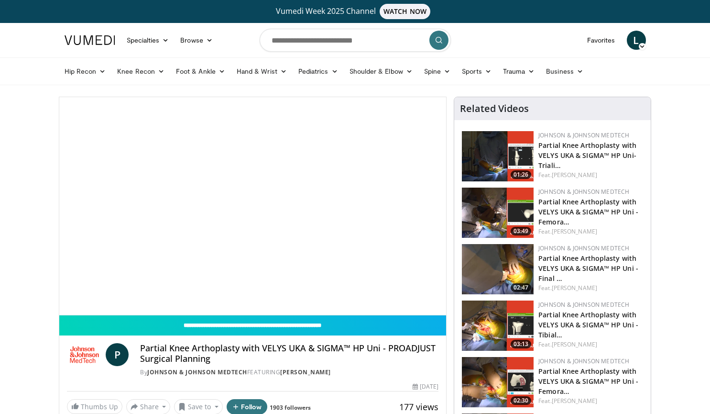 The image size is (710, 414). I want to click on img: 54517014-b7e0-49d7-8366-be4d35b6cc59.png.150x105_q85_crop-smart_upscale.png, so click(498, 156).